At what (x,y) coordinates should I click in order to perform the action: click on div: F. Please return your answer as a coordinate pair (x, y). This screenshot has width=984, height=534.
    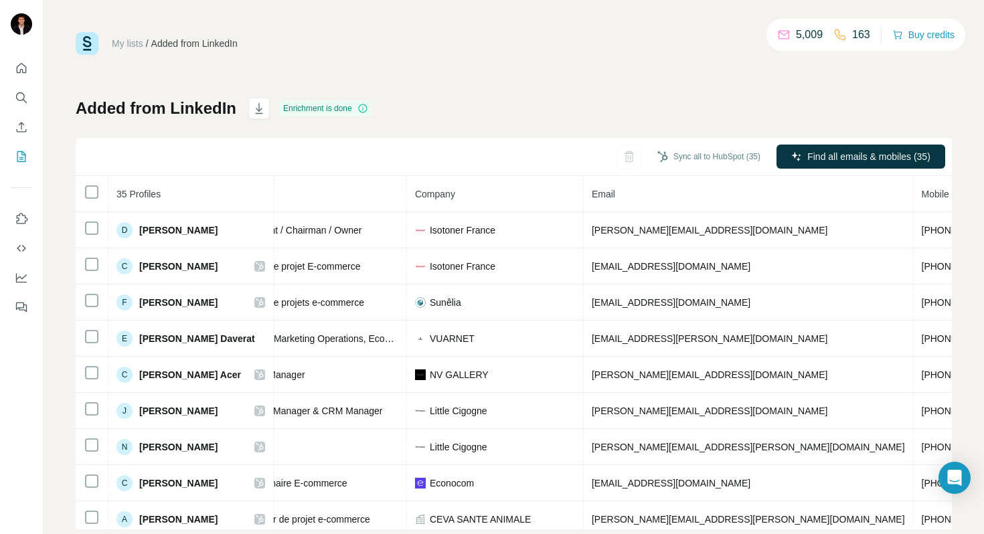
    Looking at the image, I should click on (125, 303).